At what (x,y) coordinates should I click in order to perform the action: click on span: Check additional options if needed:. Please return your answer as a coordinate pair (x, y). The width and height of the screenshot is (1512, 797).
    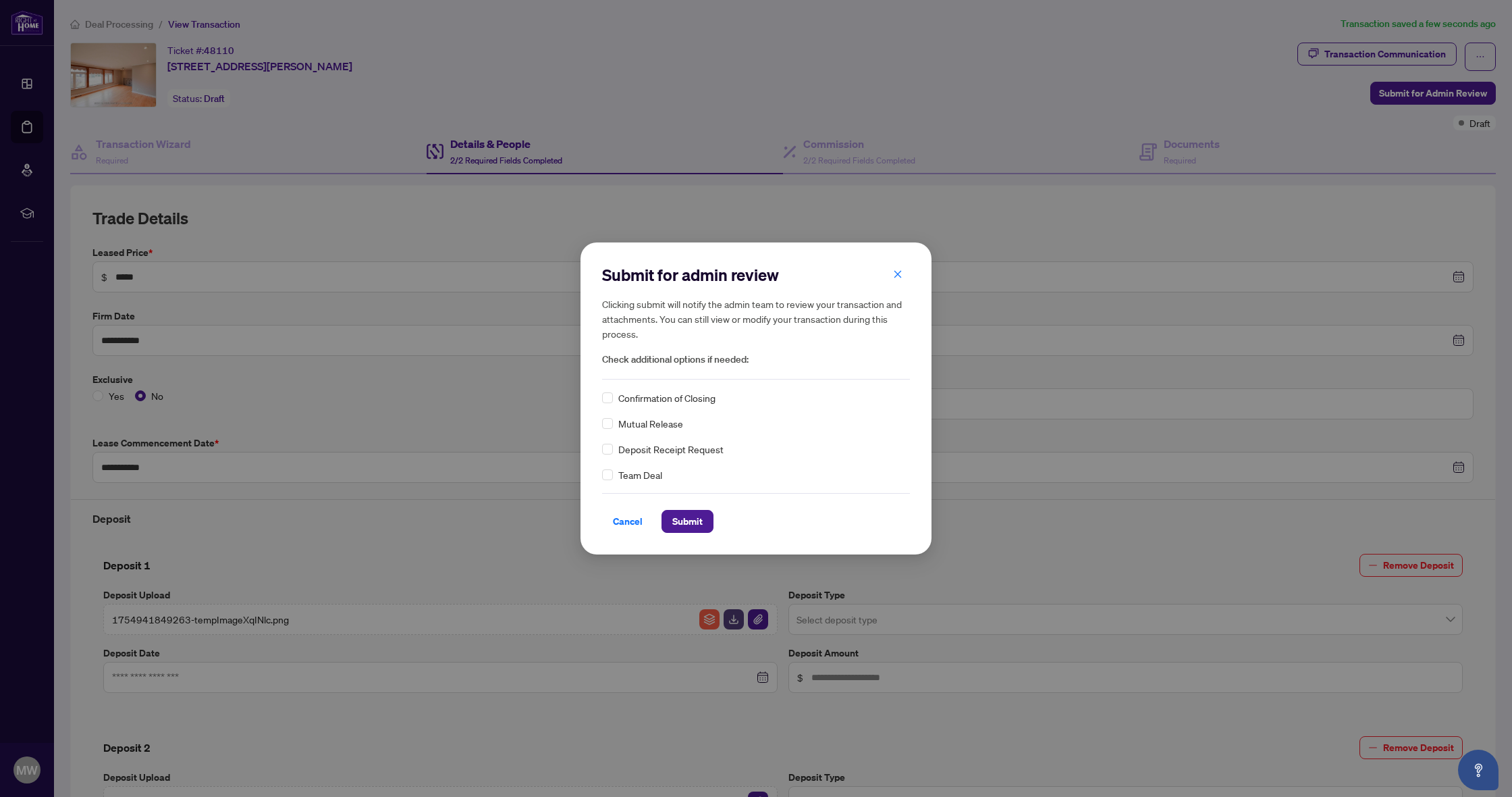
    Looking at the image, I should click on (756, 359).